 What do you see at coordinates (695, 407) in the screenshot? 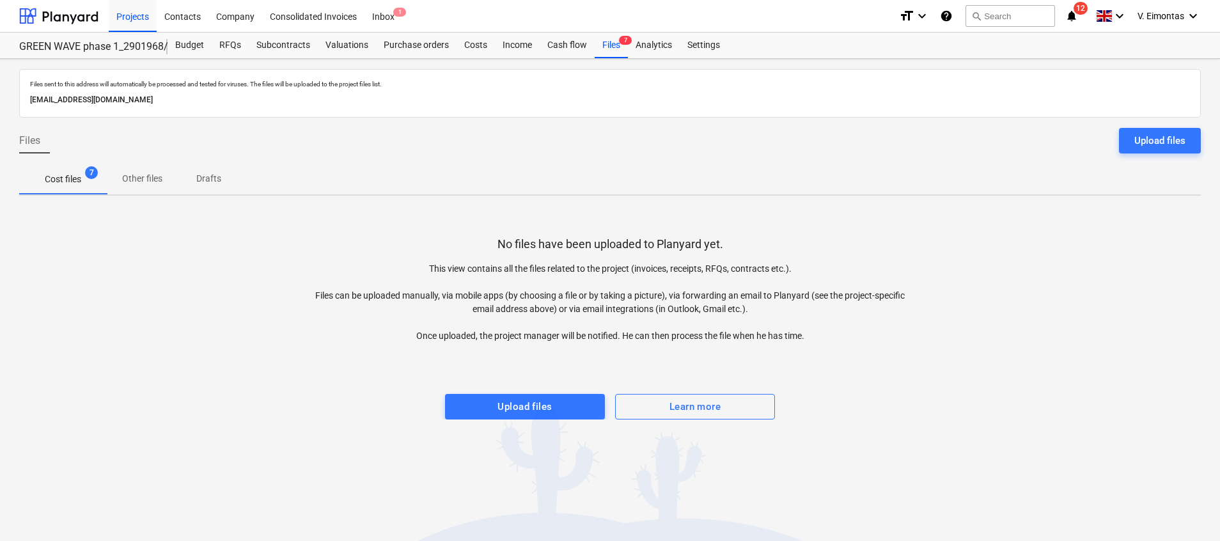
I see `div: Learn more` at bounding box center [695, 407].